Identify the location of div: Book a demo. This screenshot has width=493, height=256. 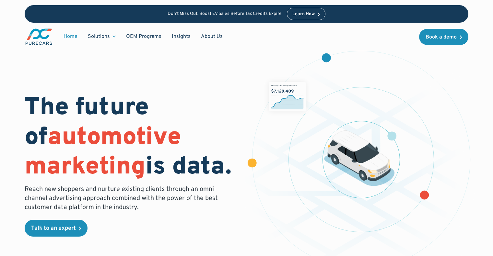
(441, 37).